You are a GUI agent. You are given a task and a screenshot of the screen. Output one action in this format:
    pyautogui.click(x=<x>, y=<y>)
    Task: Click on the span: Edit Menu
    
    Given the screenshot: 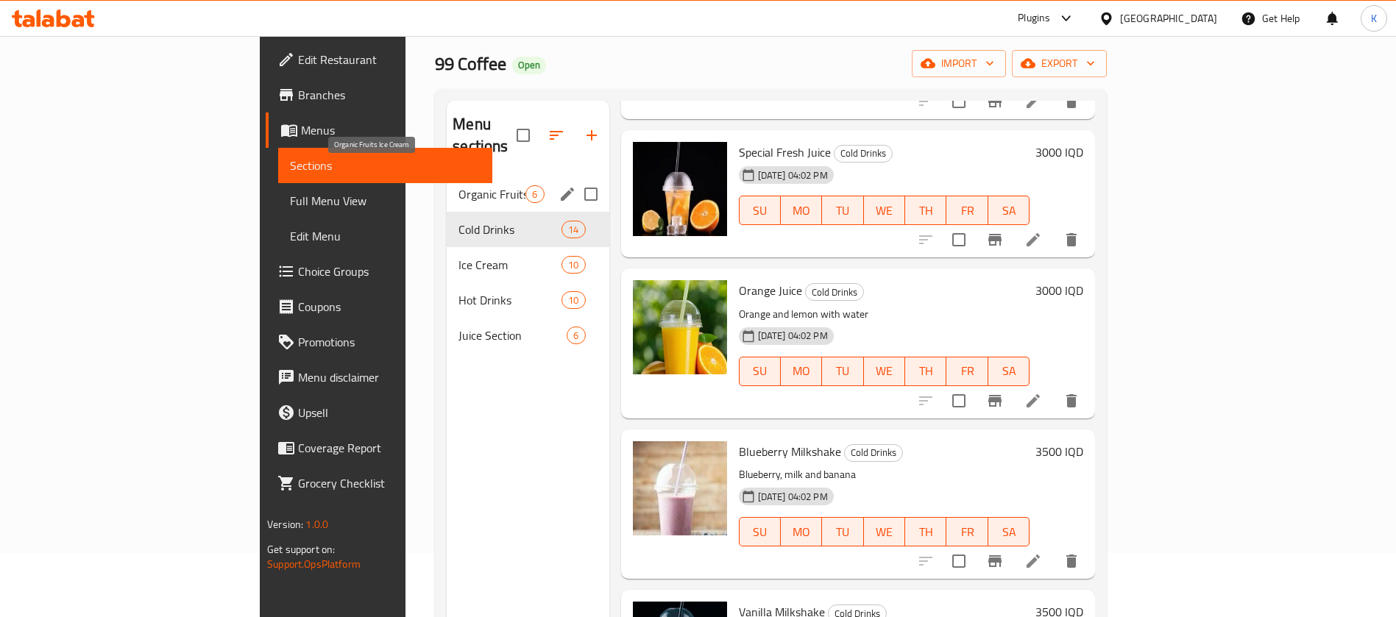 What is the action you would take?
    pyautogui.click(x=386, y=236)
    